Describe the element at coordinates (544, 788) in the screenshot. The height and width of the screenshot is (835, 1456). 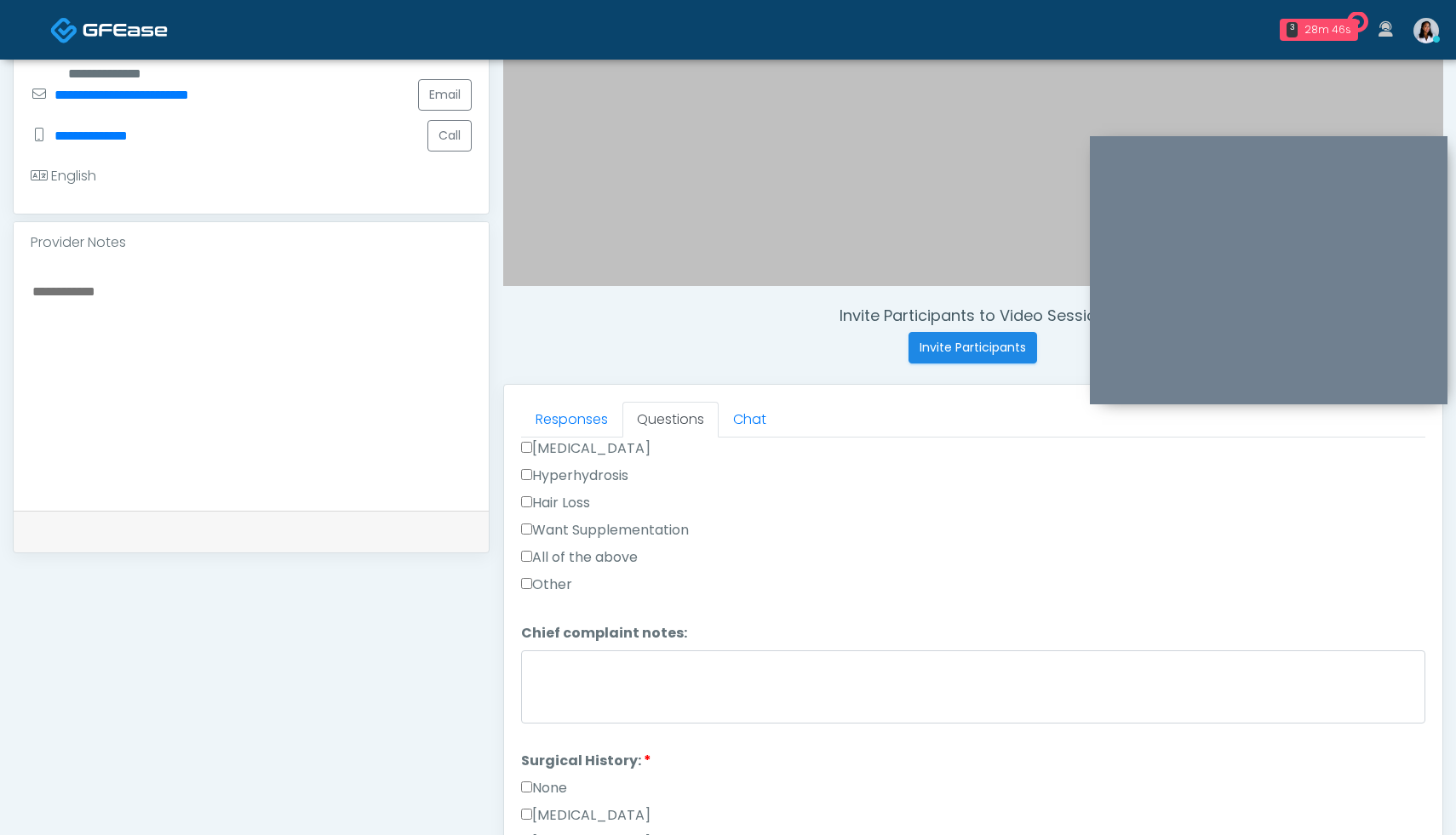
I see `label: None` at that location.